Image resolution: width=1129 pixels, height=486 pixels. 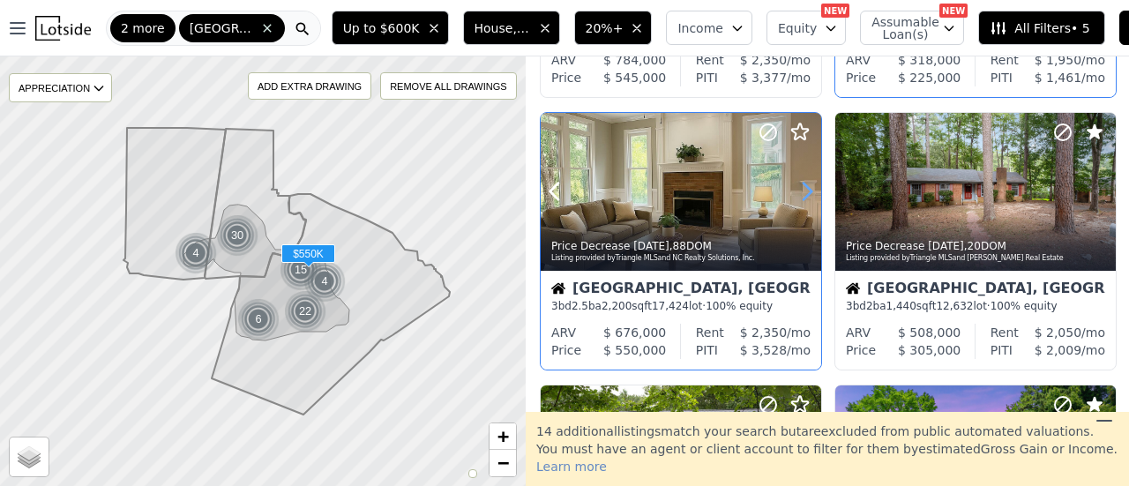 What do you see at coordinates (670, 306) in the screenshot?
I see `span: 17,424` at bounding box center [670, 306].